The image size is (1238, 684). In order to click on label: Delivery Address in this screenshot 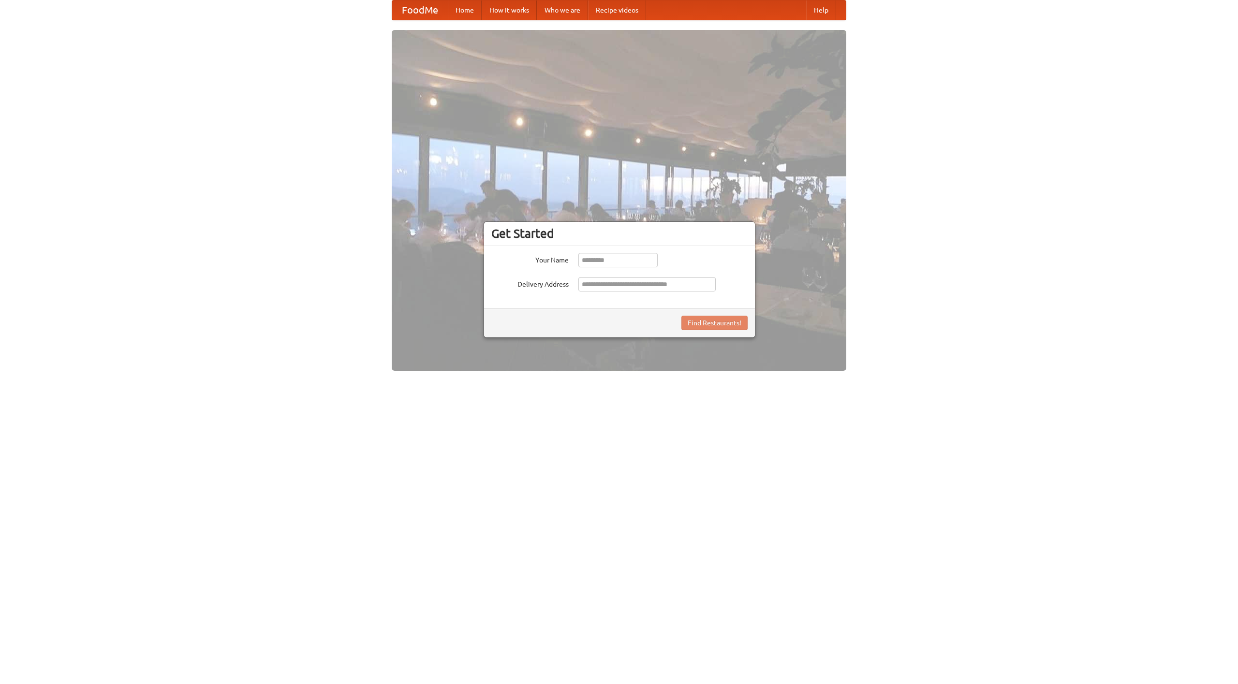, I will do `click(530, 283)`.